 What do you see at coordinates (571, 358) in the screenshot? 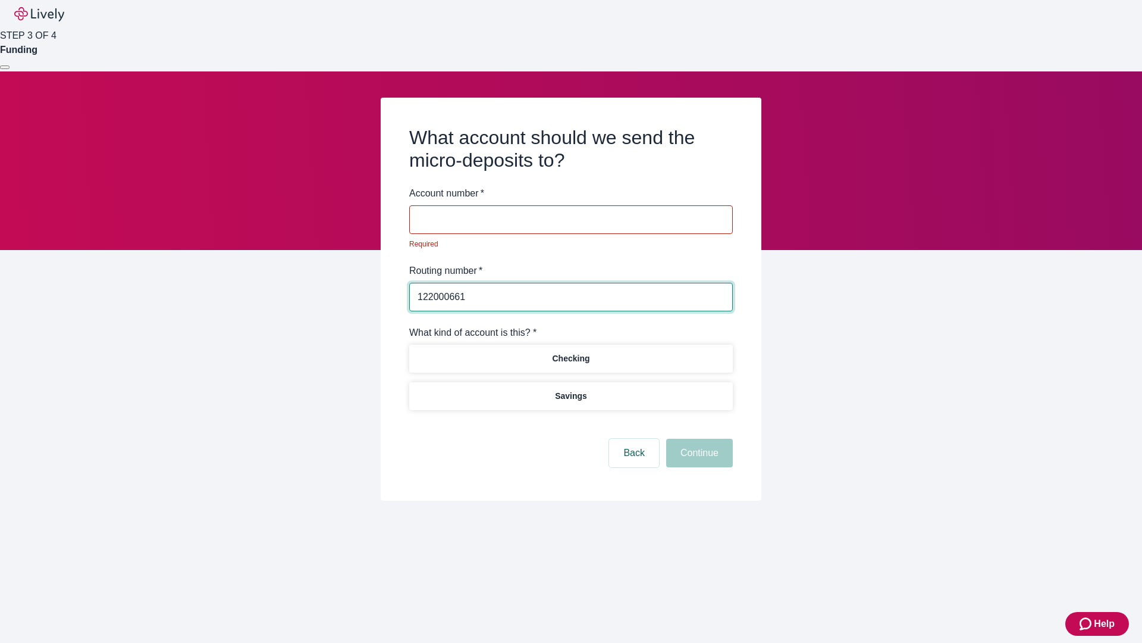
I see `button: Checking` at bounding box center [571, 358].